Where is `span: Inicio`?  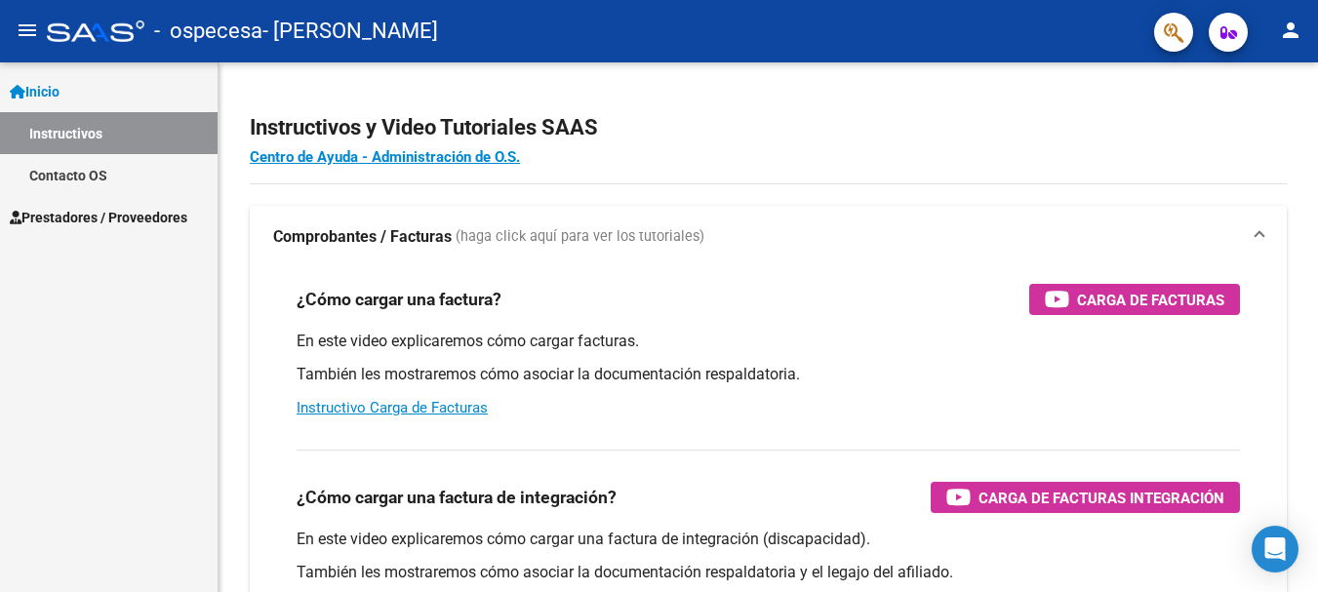
span: Inicio is located at coordinates (34, 92).